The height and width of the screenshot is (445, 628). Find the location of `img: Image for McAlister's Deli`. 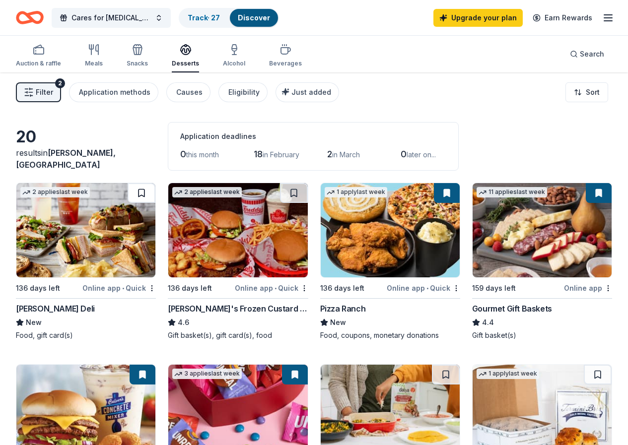

img: Image for McAlister's Deli is located at coordinates (86, 230).